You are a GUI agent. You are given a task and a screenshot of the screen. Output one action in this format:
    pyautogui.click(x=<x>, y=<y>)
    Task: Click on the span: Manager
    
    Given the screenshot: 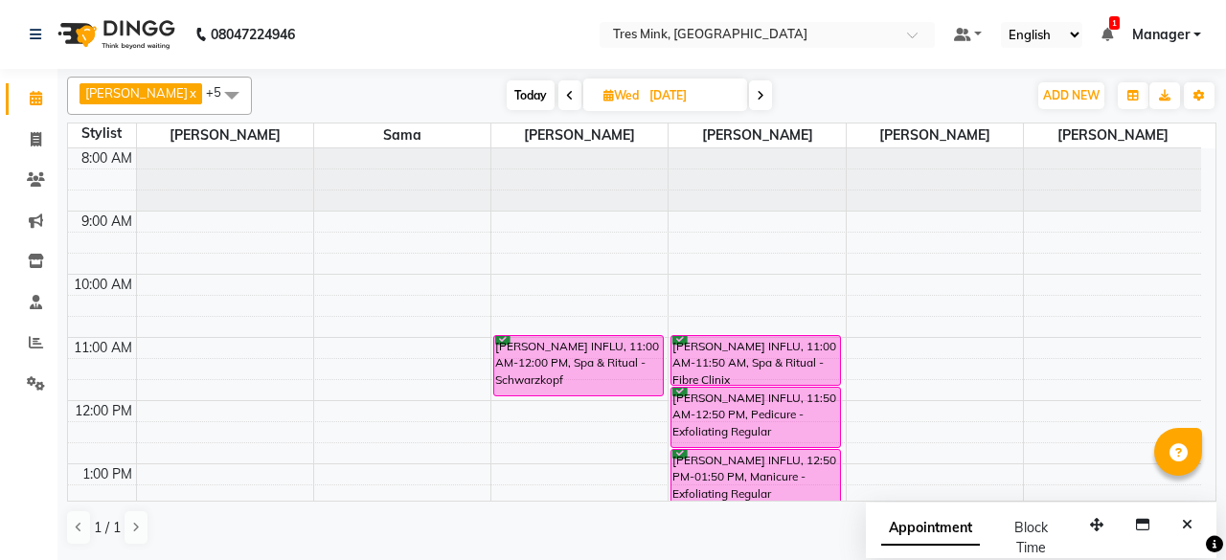 What is the action you would take?
    pyautogui.click(x=1161, y=34)
    